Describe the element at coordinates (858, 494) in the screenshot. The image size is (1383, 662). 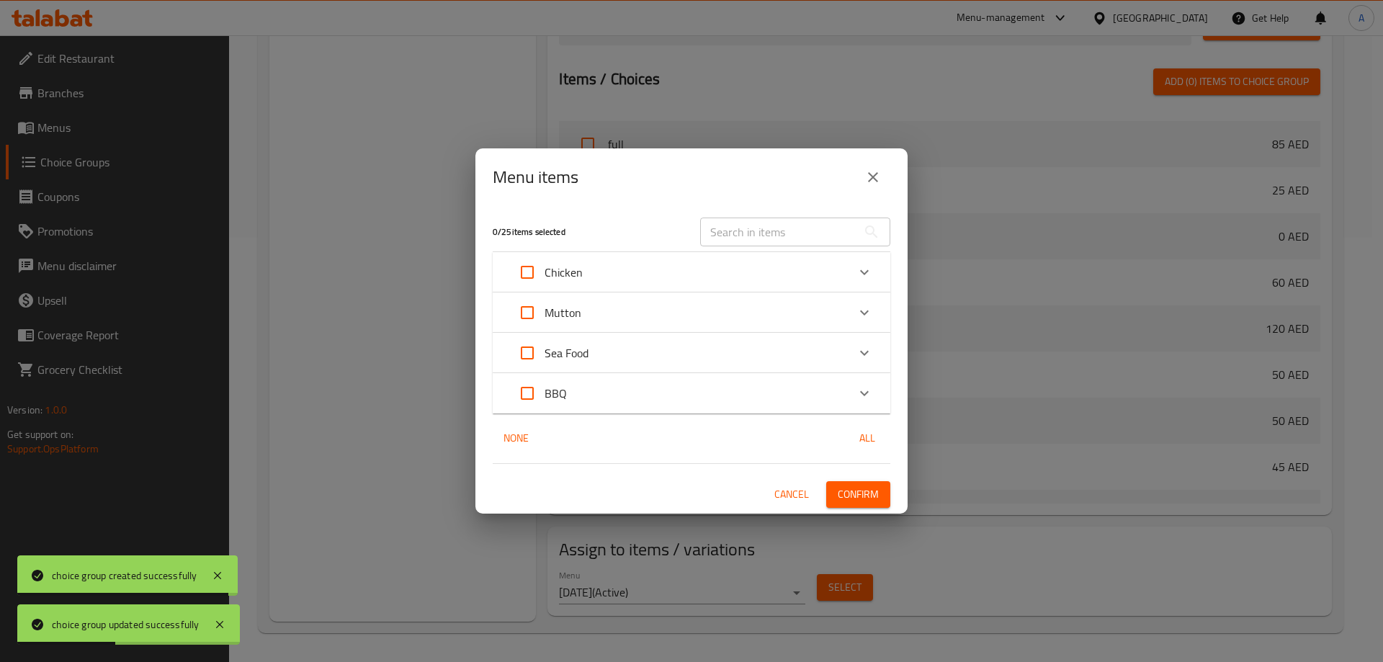
I see `span: Confirm` at that location.